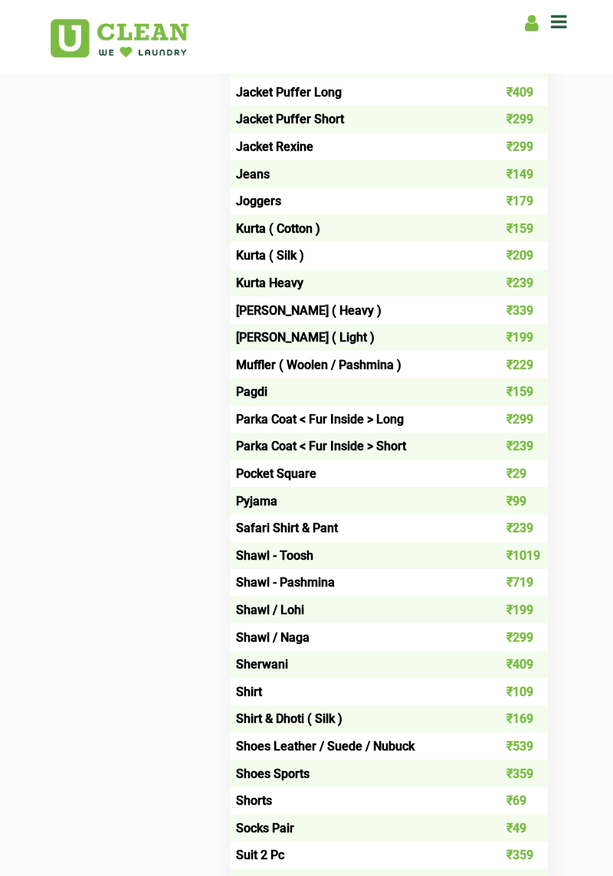  What do you see at coordinates (515, 556) in the screenshot?
I see `td: ₹1019` at bounding box center [515, 556].